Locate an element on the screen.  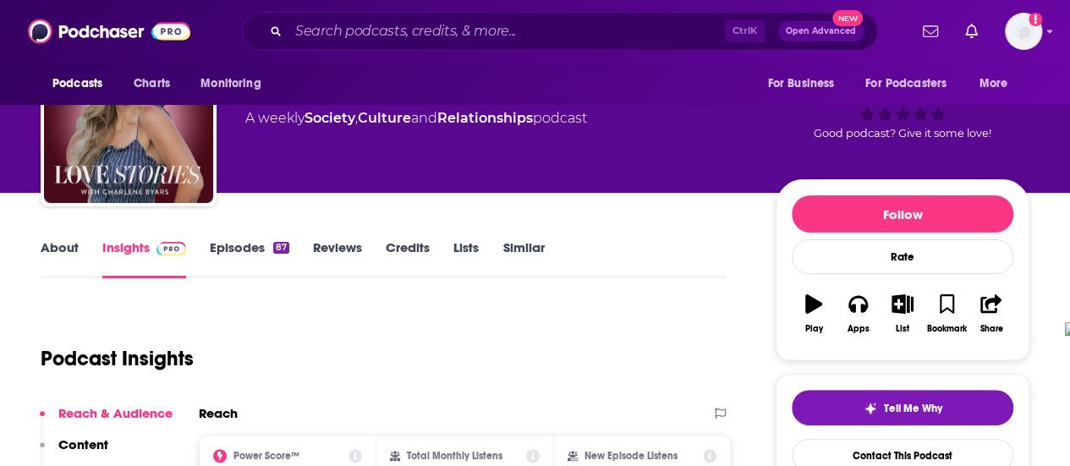
a: Similar is located at coordinates (523, 259).